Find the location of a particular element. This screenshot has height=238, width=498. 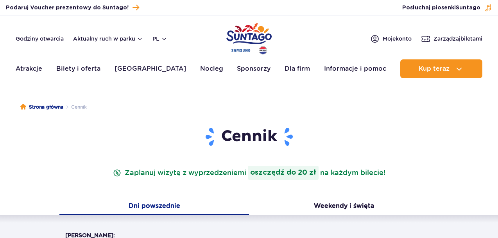

a: Godziny otwarcia is located at coordinates (39, 39).